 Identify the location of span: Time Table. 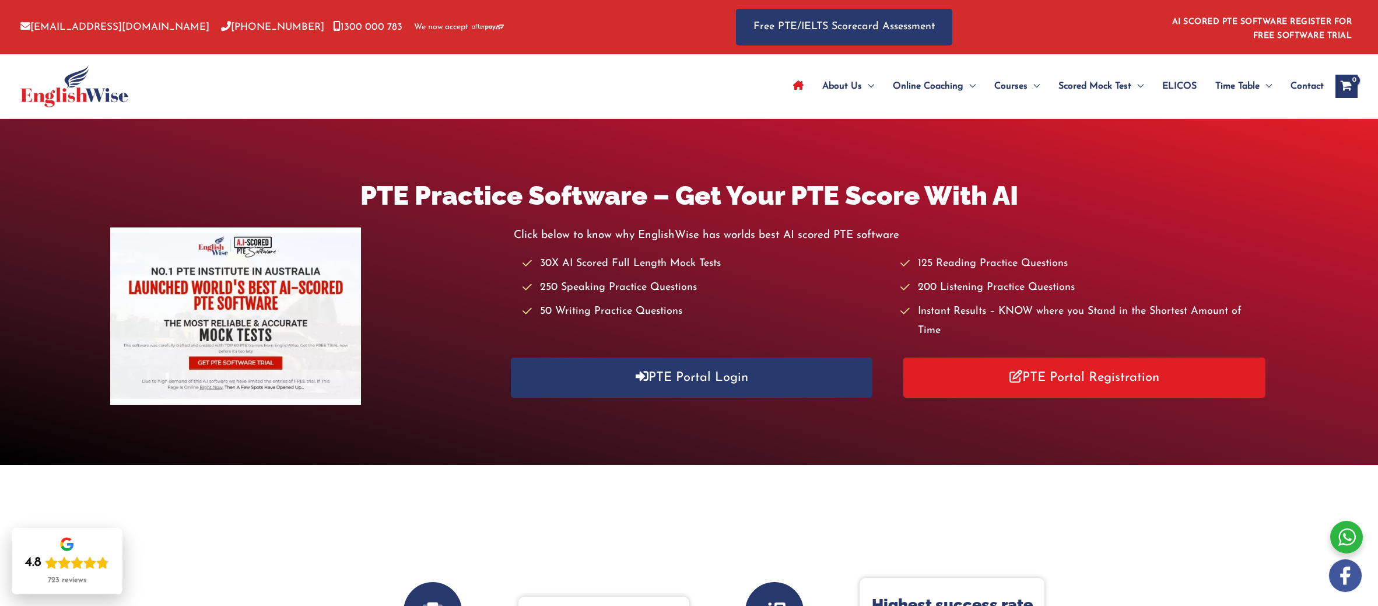
(1237, 86).